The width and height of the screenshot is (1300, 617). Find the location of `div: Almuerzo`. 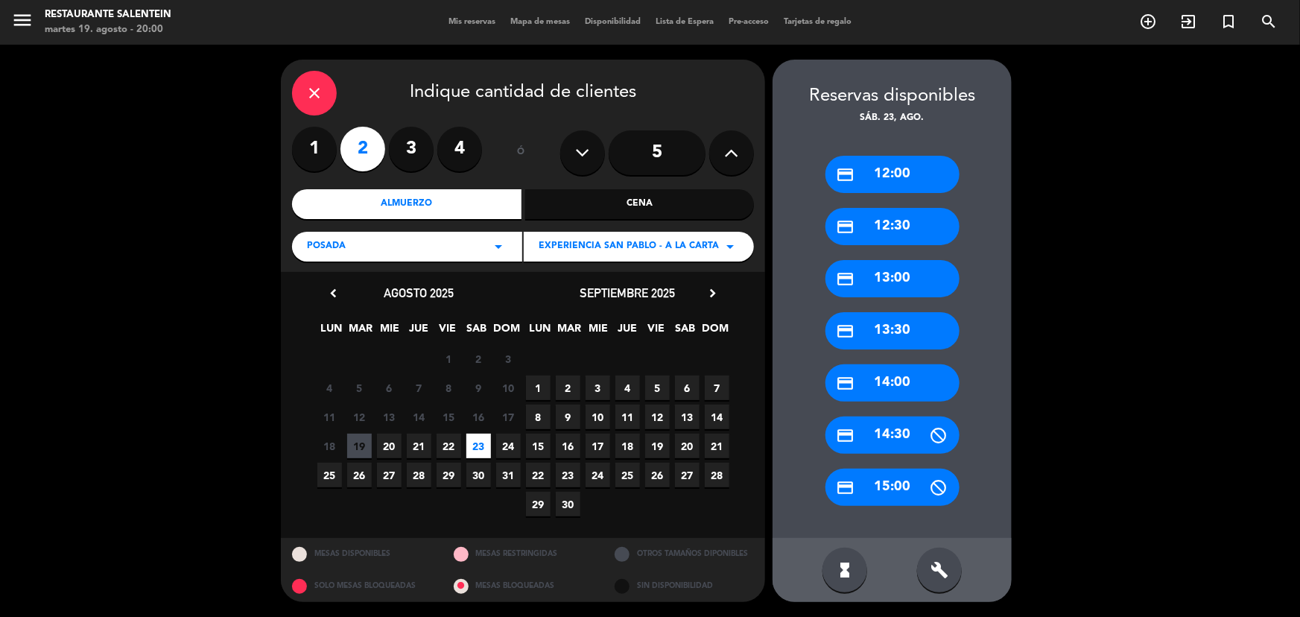

div: Almuerzo is located at coordinates (407, 204).